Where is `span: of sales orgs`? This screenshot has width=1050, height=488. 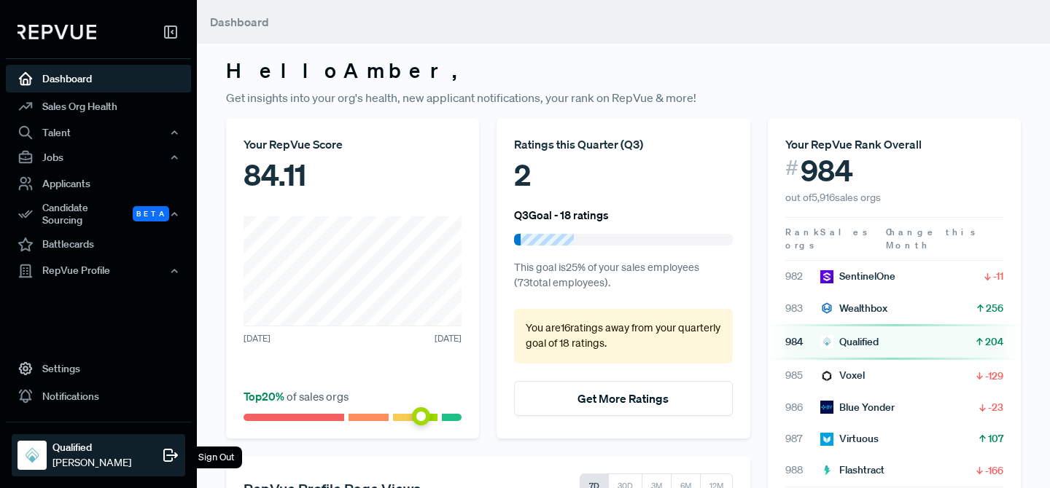 span: of sales orgs is located at coordinates (296, 397).